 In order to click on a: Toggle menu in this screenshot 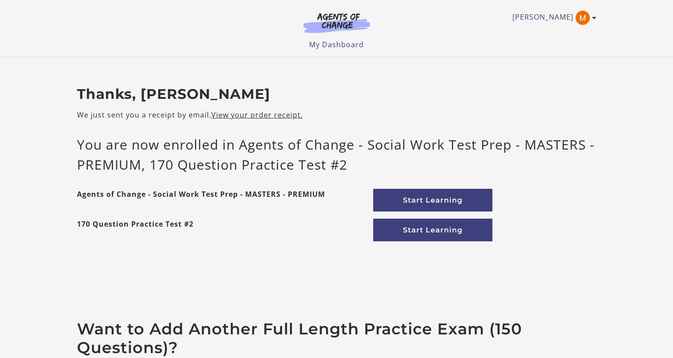, I will do `click(552, 18)`.